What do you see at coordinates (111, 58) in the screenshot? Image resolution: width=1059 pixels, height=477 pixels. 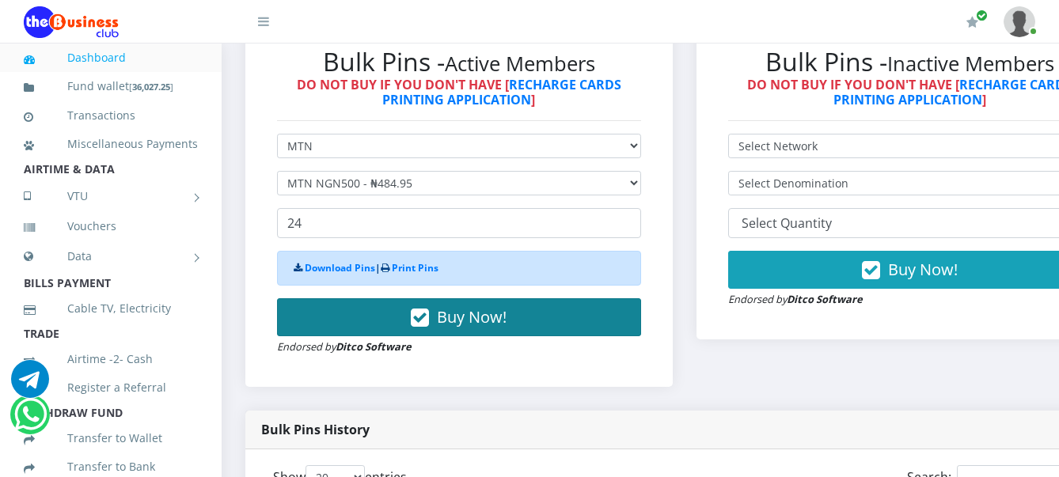 I see `a: Dashboard` at bounding box center [111, 58].